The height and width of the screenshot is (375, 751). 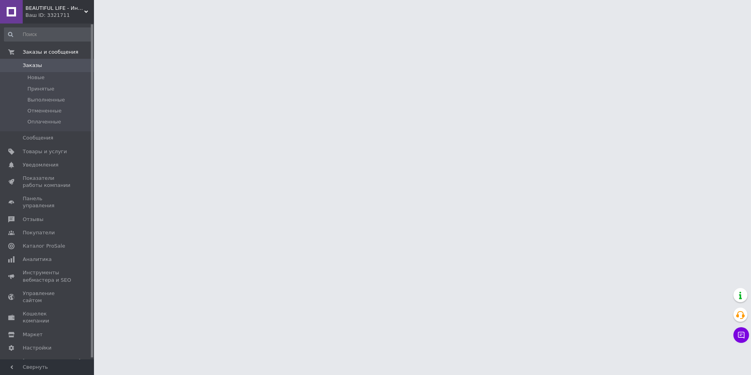 I want to click on span: Управление сайтом, so click(x=47, y=297).